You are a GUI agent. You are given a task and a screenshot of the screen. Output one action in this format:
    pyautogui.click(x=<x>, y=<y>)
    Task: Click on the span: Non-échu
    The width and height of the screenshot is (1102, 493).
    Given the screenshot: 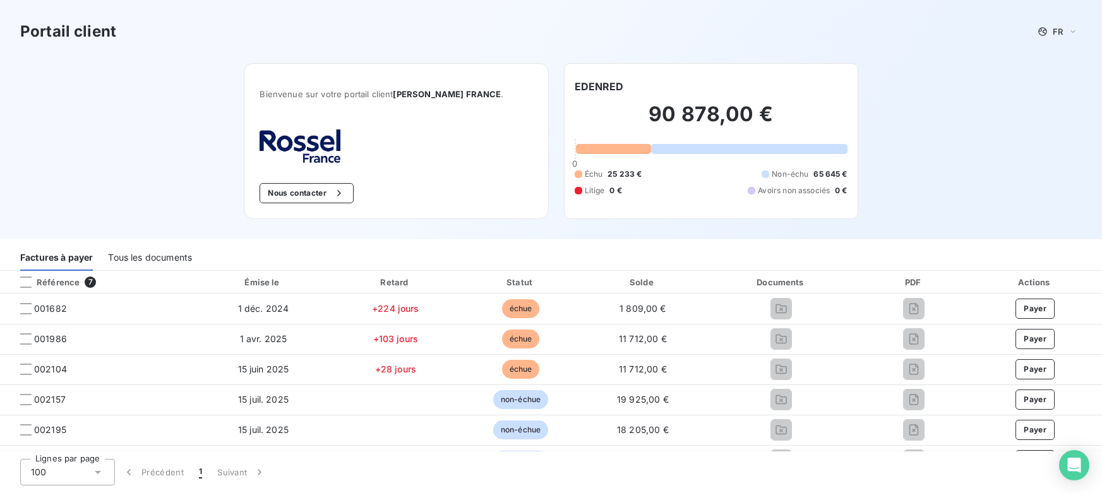 What is the action you would take?
    pyautogui.click(x=790, y=174)
    